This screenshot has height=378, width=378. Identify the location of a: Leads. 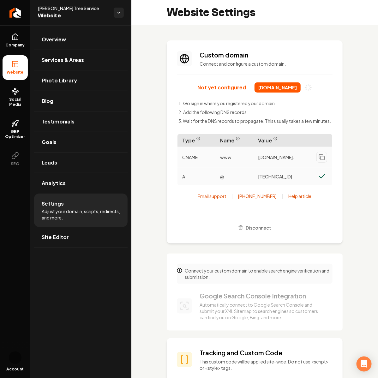
(81, 163).